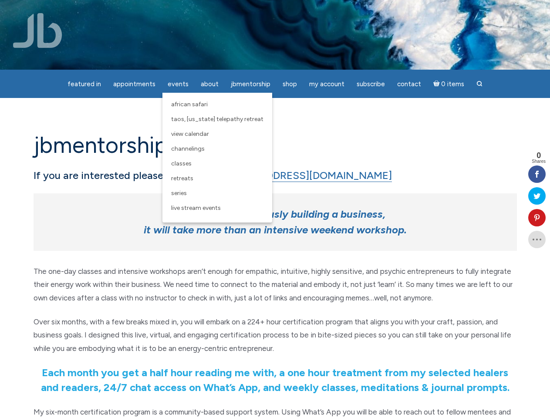 This screenshot has width=550, height=418. What do you see at coordinates (217, 134) in the screenshot?
I see `a: View Calendar` at bounding box center [217, 134].